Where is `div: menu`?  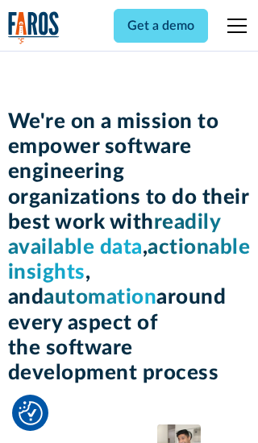
div: menu is located at coordinates (234, 26).